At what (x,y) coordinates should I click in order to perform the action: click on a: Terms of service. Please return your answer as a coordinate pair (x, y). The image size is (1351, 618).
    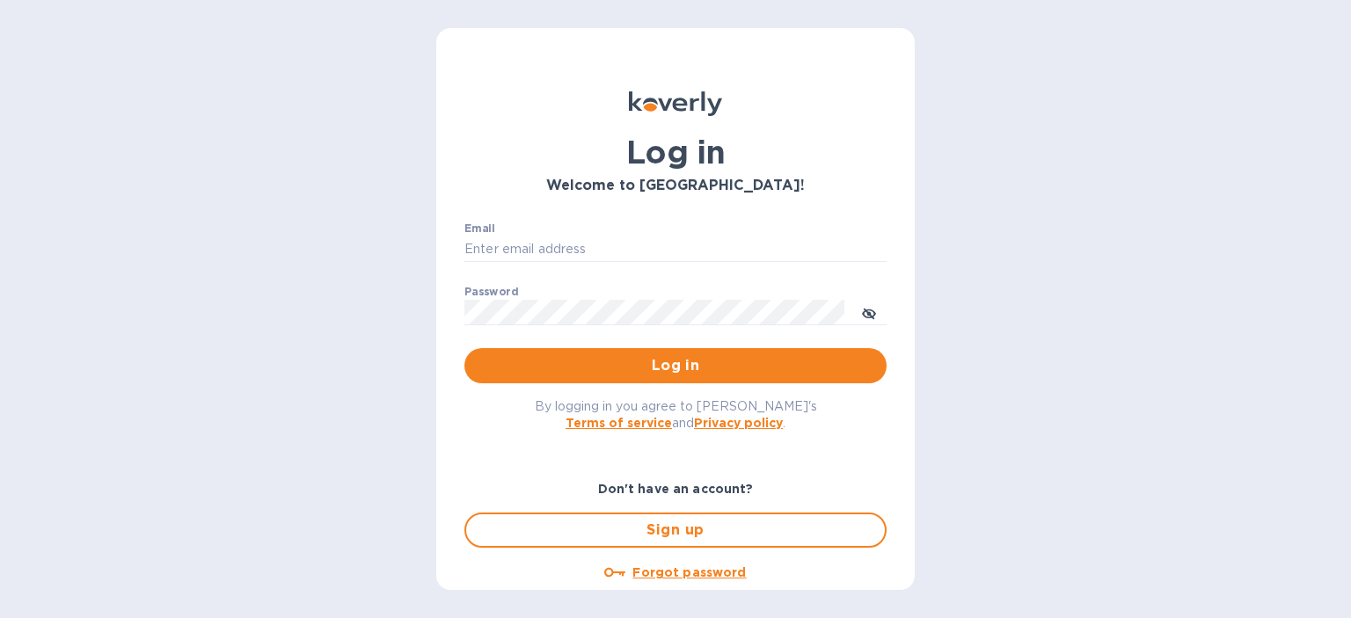
    Looking at the image, I should click on (618, 423).